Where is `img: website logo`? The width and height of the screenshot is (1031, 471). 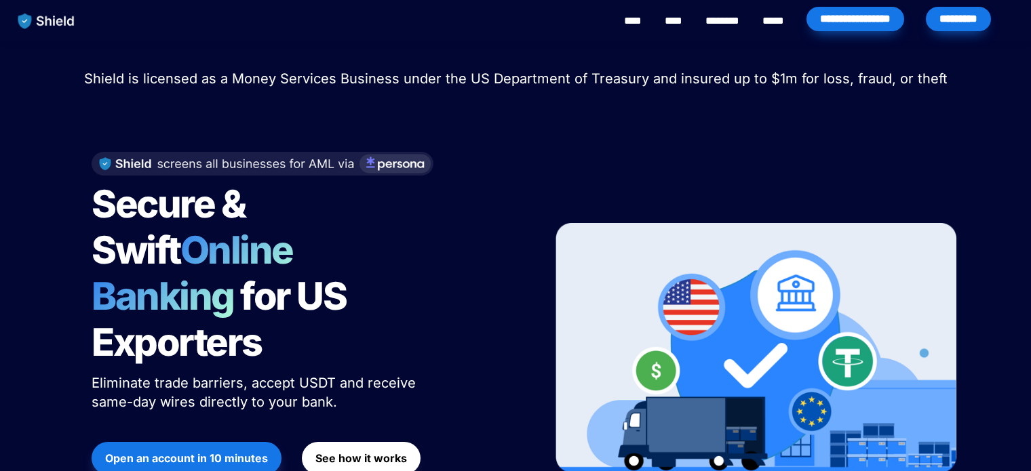
img: website logo is located at coordinates (46, 21).